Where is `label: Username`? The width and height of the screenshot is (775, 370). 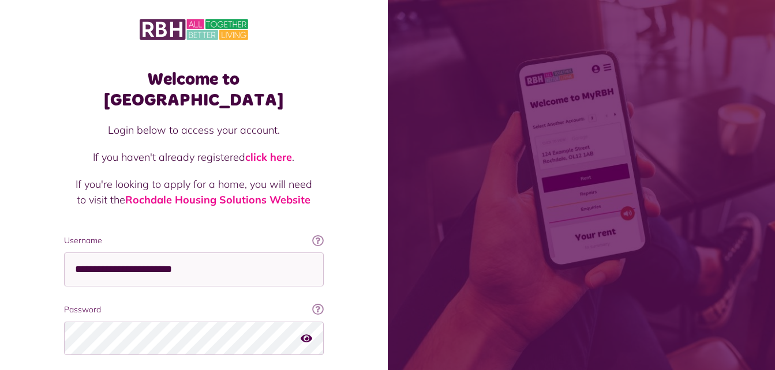
label: Username is located at coordinates (194, 241).